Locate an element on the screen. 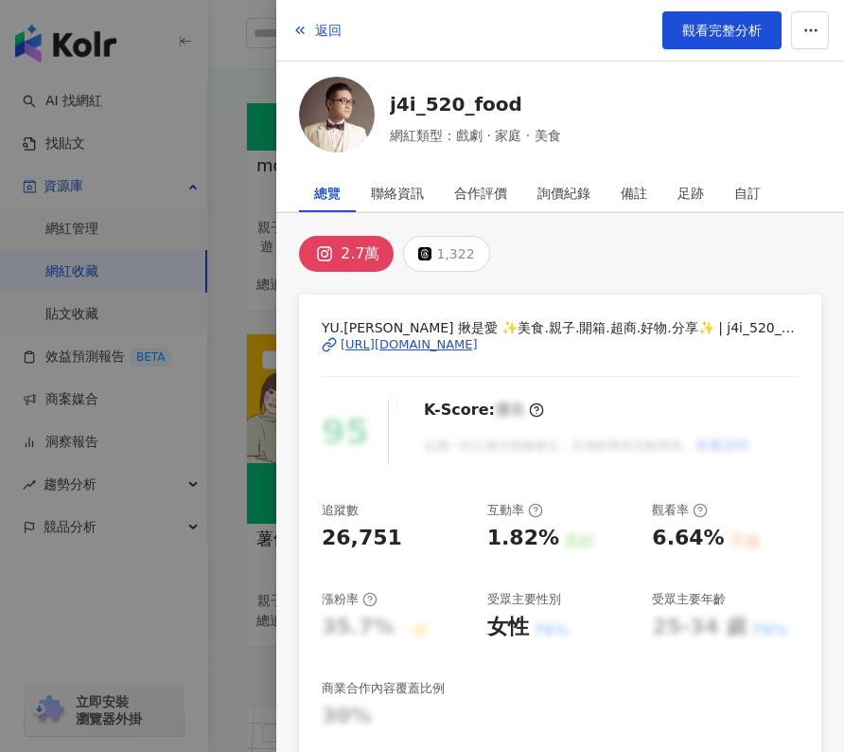  img: KOL Avatar is located at coordinates (337, 115).